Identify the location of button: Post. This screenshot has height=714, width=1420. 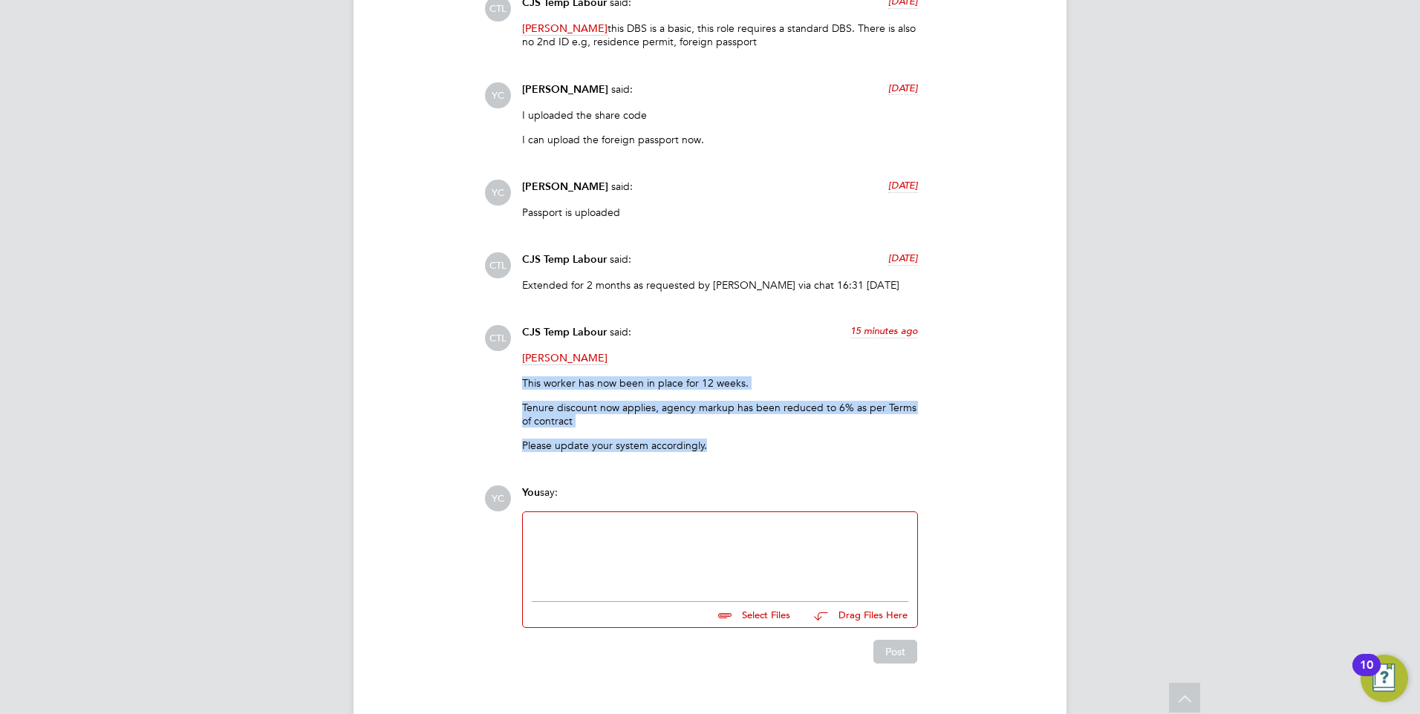
(895, 652).